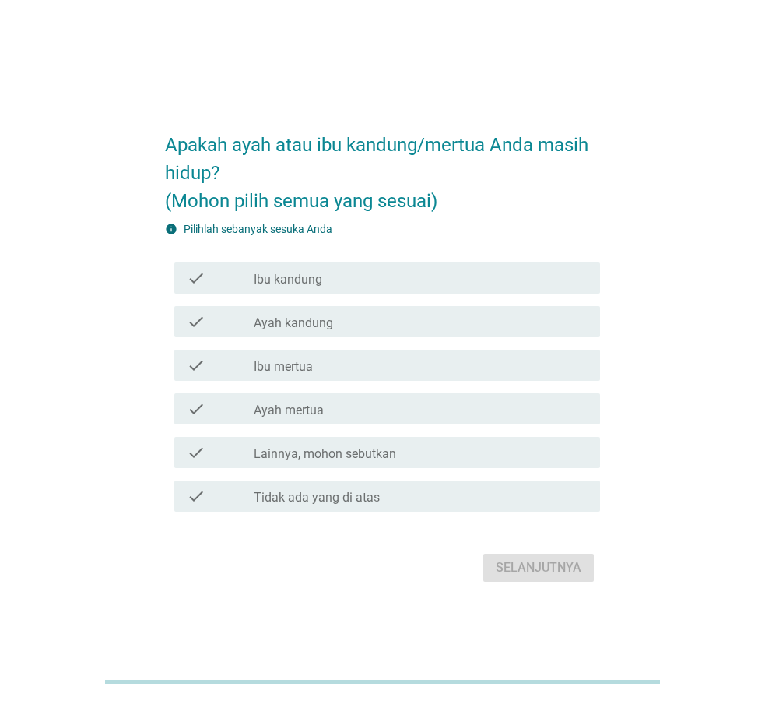  I want to click on label: Pilihlah sebanyak sesuka Anda, so click(258, 229).